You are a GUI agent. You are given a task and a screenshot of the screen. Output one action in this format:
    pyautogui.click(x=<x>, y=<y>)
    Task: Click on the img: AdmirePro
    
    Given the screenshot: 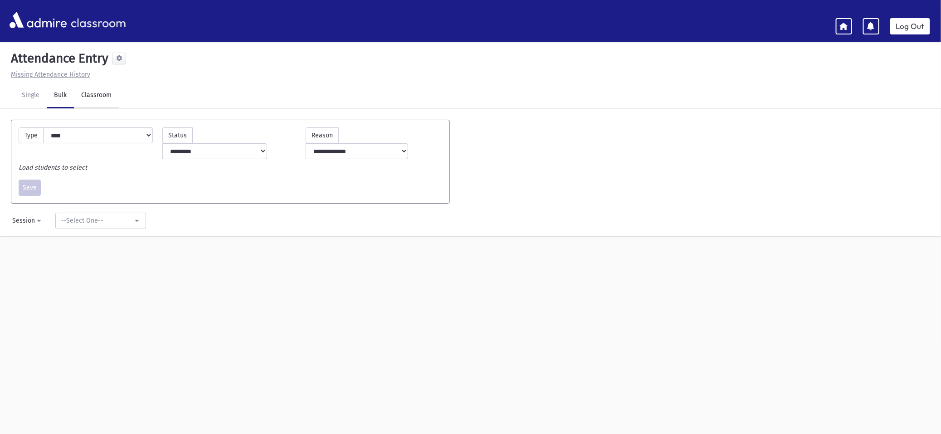 What is the action you would take?
    pyautogui.click(x=38, y=20)
    